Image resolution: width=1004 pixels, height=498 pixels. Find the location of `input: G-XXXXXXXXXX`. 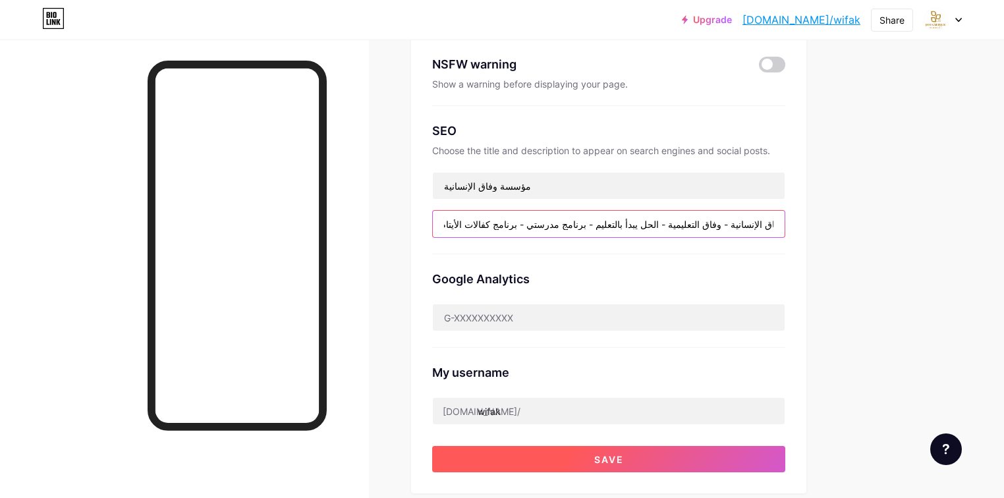

input: G-XXXXXXXXXX is located at coordinates (609, 318).